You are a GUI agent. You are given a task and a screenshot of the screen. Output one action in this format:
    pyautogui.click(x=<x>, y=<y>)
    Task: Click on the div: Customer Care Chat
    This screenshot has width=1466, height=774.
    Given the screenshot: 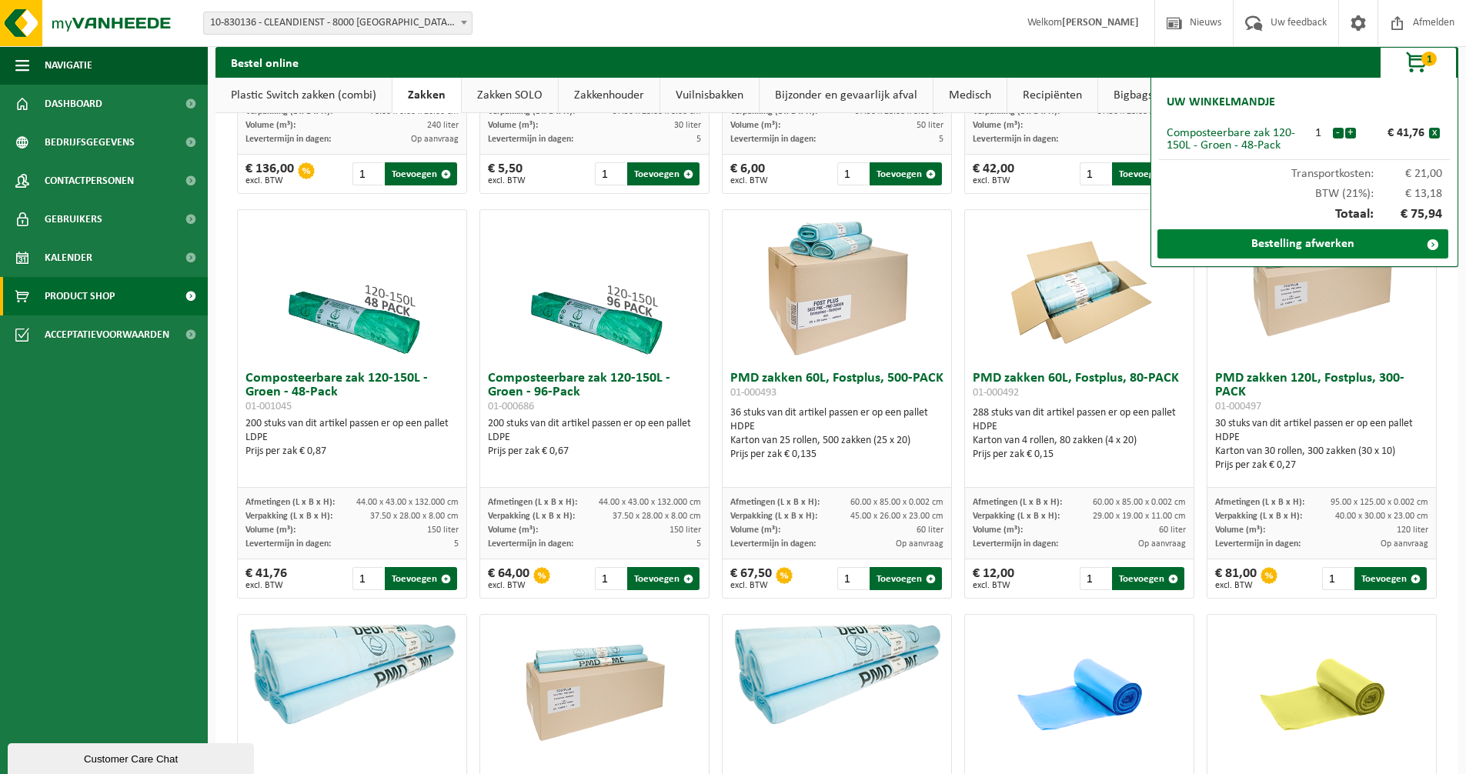 What is the action you would take?
    pyautogui.click(x=123, y=18)
    